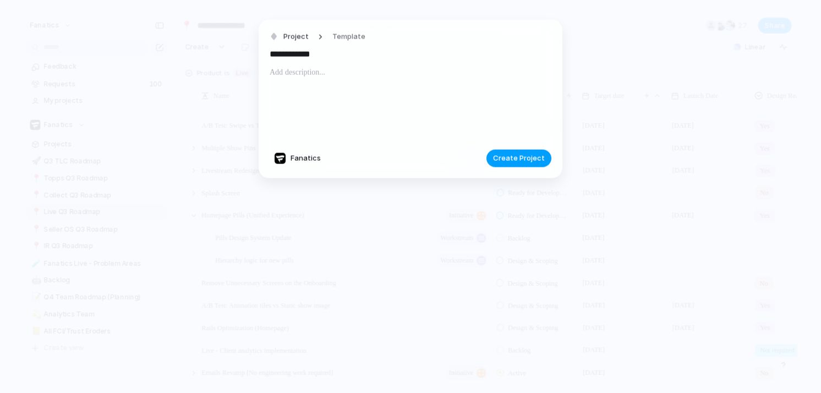 Image resolution: width=821 pixels, height=393 pixels. Describe the element at coordinates (349, 36) in the screenshot. I see `button: Template` at that location.